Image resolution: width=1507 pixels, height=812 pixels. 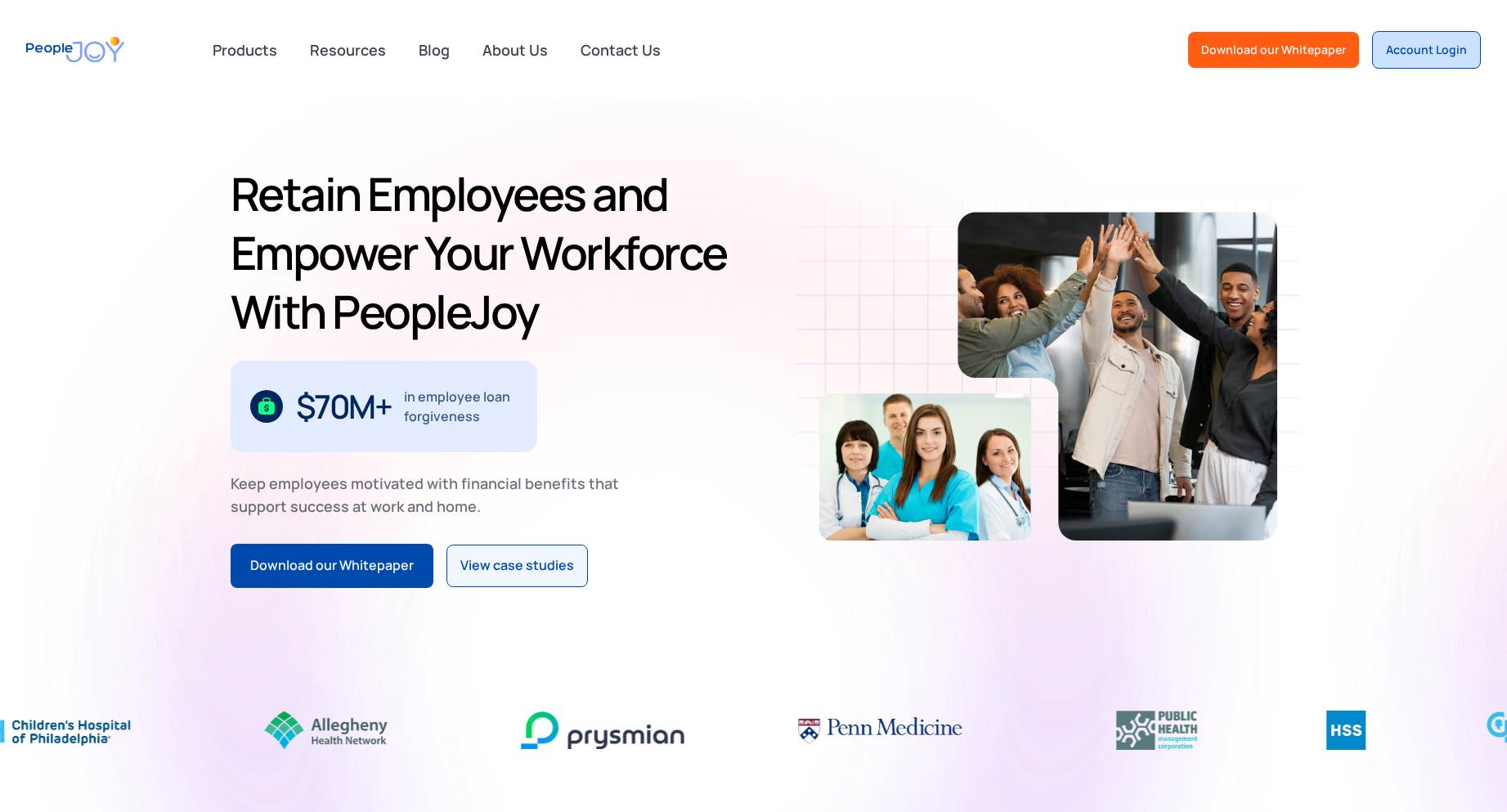 What do you see at coordinates (75, 49) in the screenshot?
I see `a: home` at bounding box center [75, 49].